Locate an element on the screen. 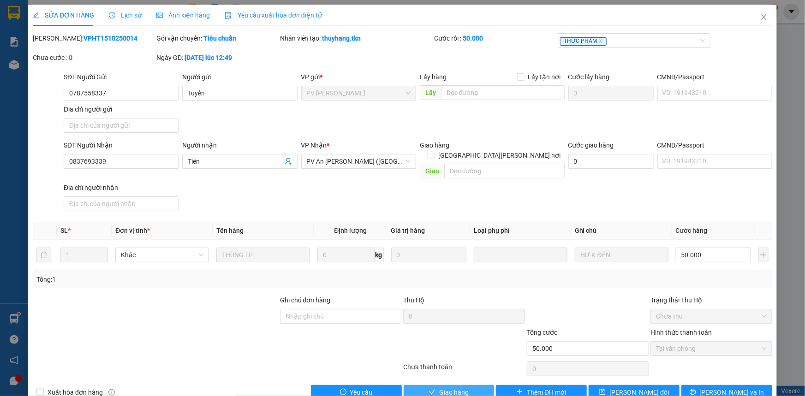  span: Tên hàng is located at coordinates (230, 231).